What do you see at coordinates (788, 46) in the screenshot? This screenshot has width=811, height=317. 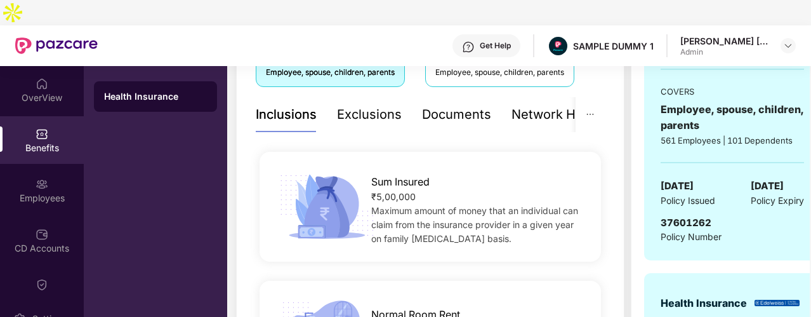 I see `img: svg+xml;base64,PHN2ZyBpZD0iRHJvcGRvd24tMzJ4MzIiIHhtbG5zPSJodHRwOi8vd3d3LnczLm9yZy8yMDAwL3N2ZyIgd2...` at bounding box center [788, 46].